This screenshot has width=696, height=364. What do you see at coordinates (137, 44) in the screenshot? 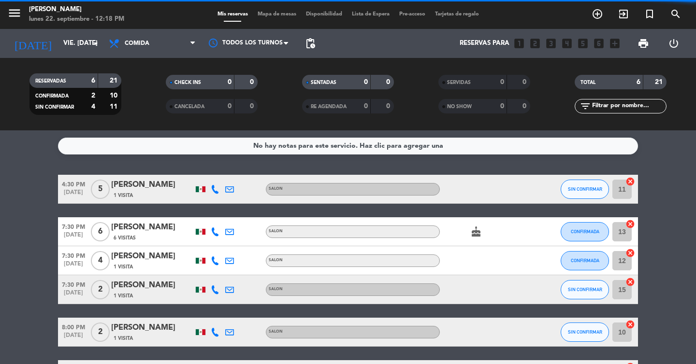
I see `span: Comida` at bounding box center [137, 44].